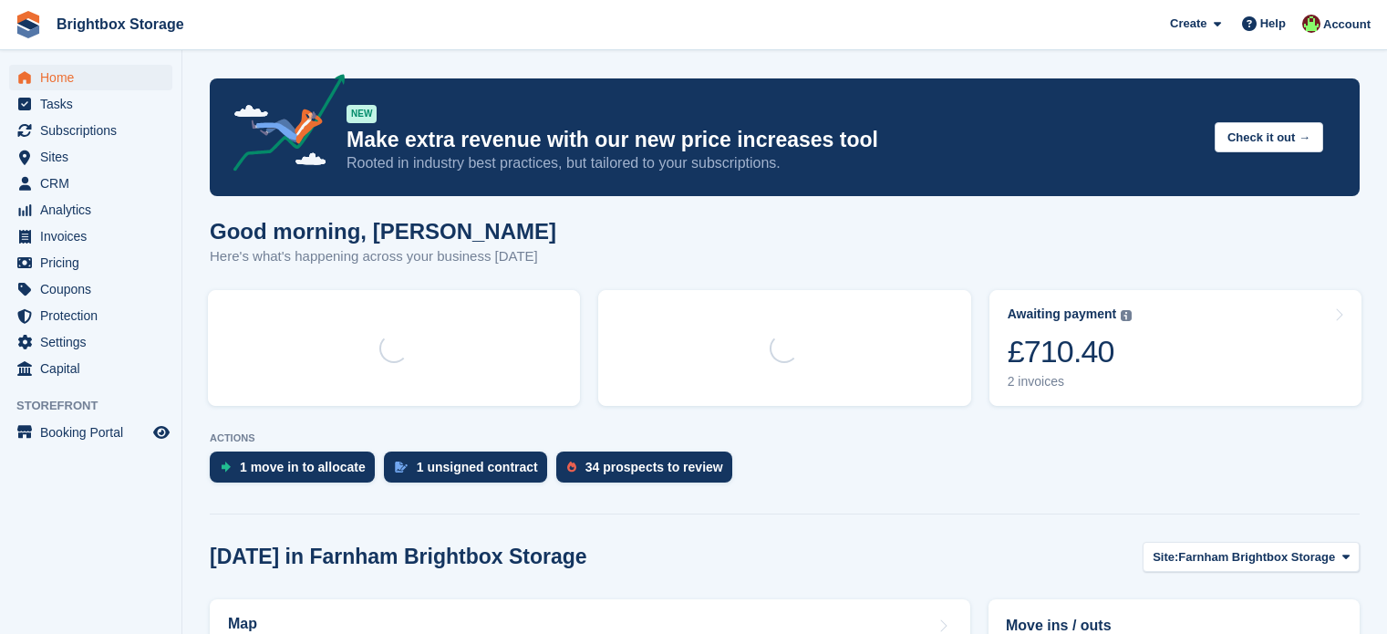 This screenshot has width=1387, height=634. I want to click on span: Booking Portal, so click(95, 432).